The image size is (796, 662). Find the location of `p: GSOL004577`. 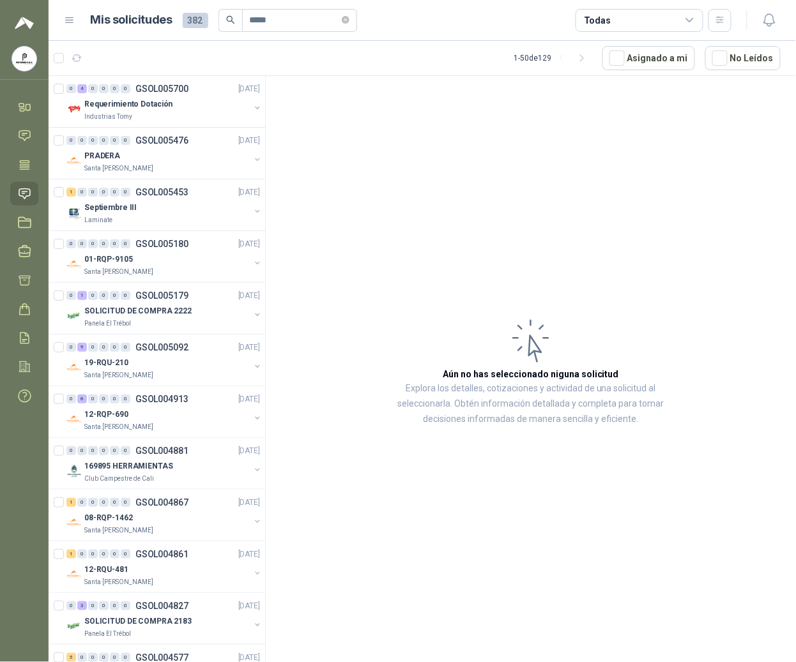

p: GSOL004577 is located at coordinates (162, 658).